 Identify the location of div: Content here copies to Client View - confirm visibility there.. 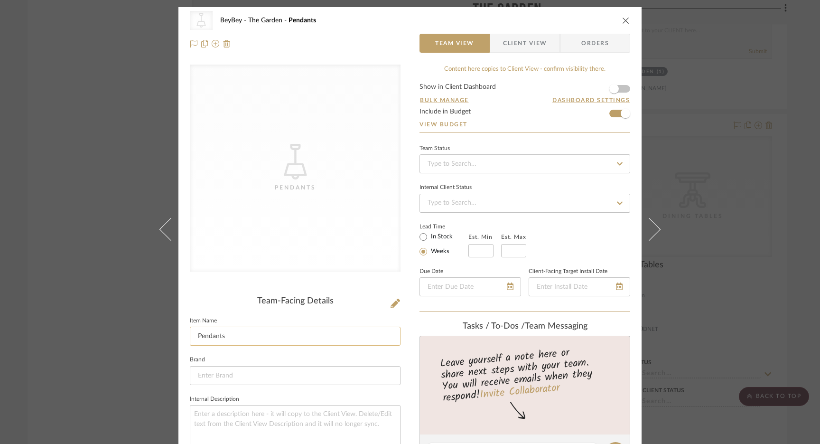
(525, 69).